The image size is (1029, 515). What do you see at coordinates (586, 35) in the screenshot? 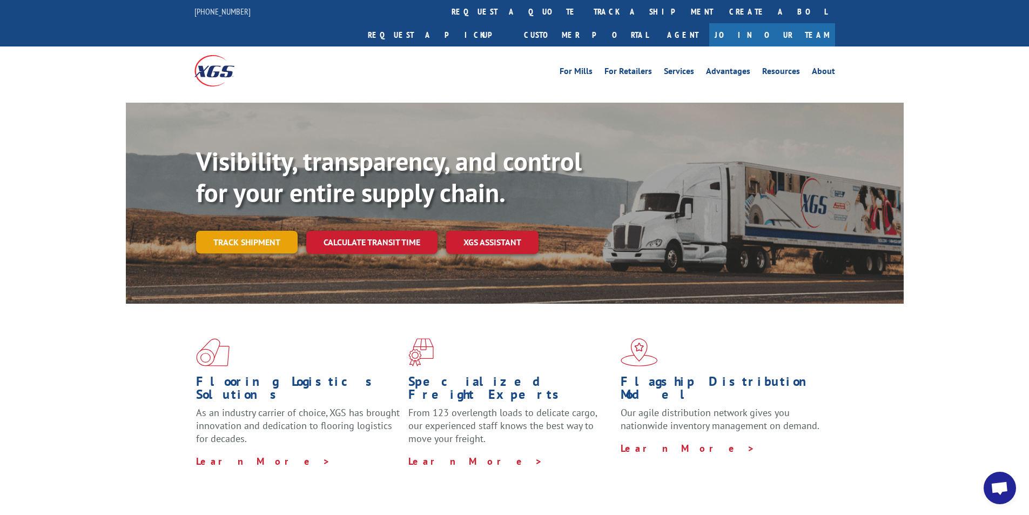
I see `a: Customer Portal` at bounding box center [586, 35].